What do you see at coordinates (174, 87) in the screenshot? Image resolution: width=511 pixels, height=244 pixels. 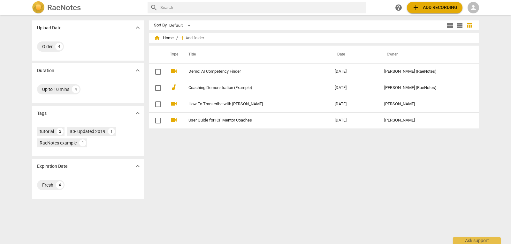 I see `span: audiotrack` at bounding box center [174, 87].